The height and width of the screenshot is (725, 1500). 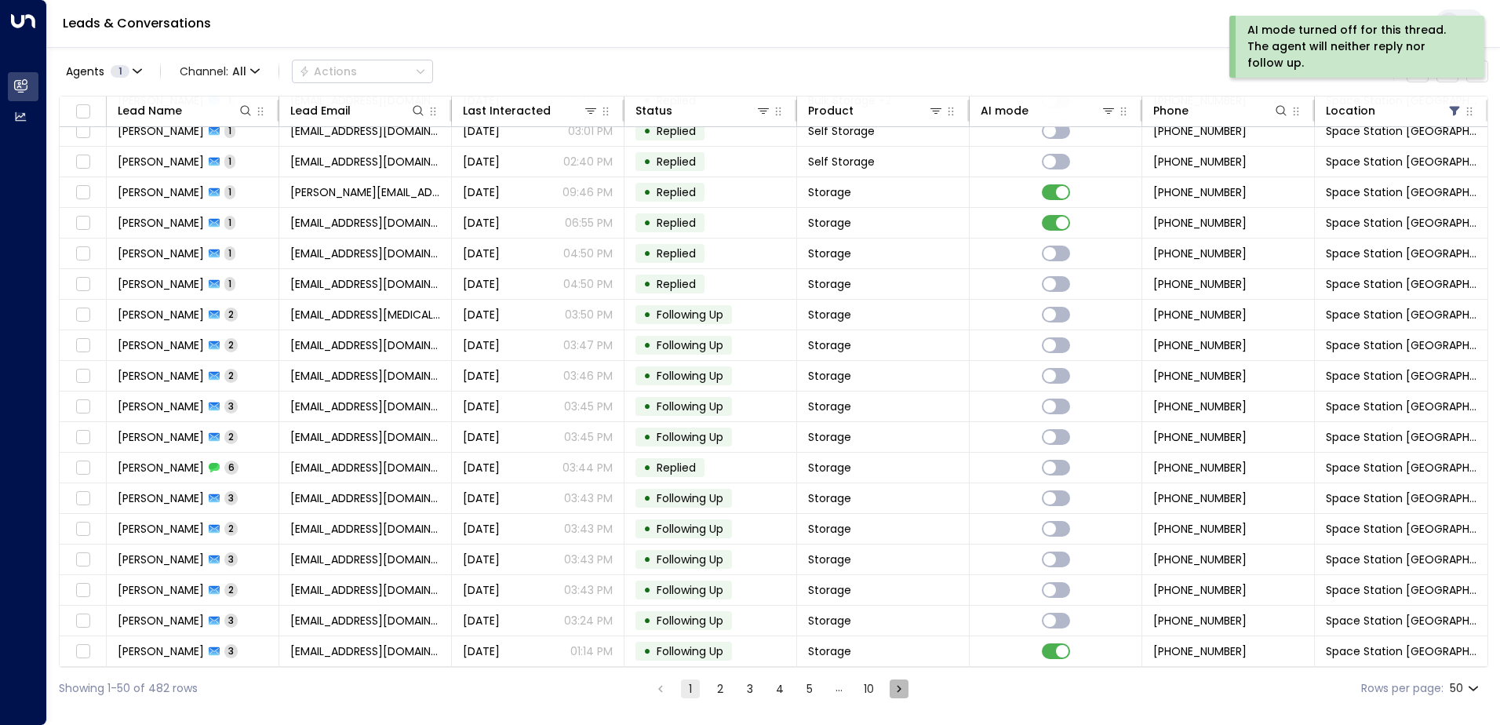 What do you see at coordinates (161, 162) in the screenshot?
I see `span: Rebecca Ackroyd` at bounding box center [161, 162].